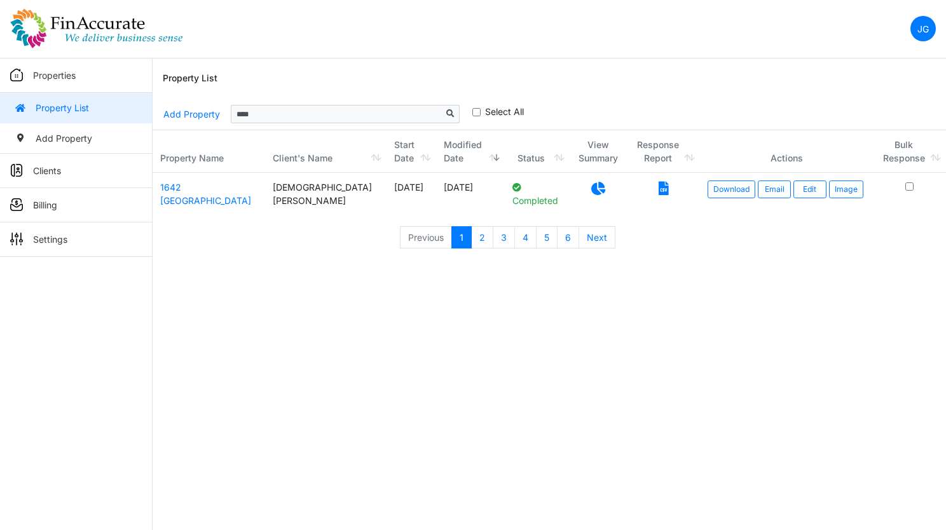 Image resolution: width=946 pixels, height=530 pixels. Describe the element at coordinates (547, 238) in the screenshot. I see `a: 5` at that location.